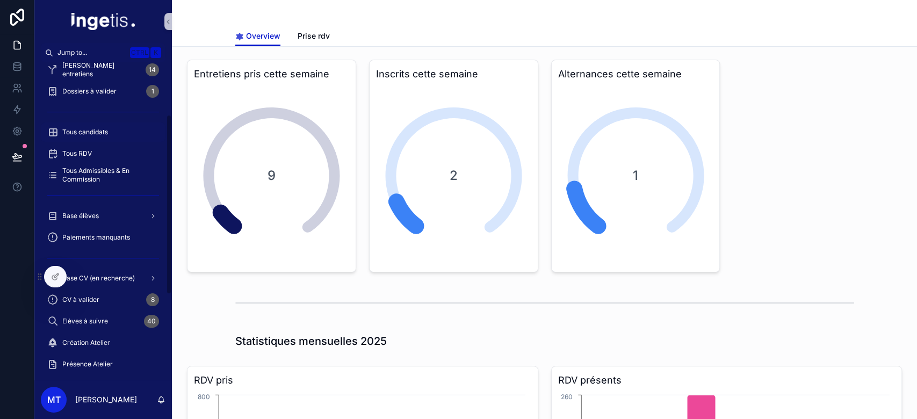 The height and width of the screenshot is (419, 917). I want to click on h3: RDV présents, so click(727, 380).